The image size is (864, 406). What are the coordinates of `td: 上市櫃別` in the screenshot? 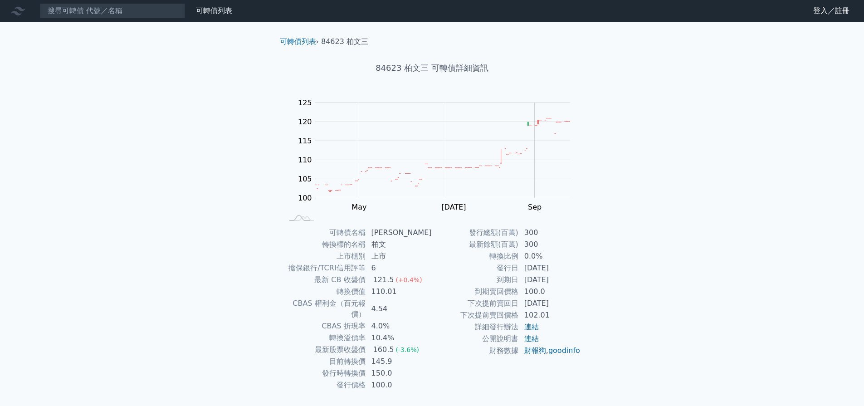 It's located at (325, 256).